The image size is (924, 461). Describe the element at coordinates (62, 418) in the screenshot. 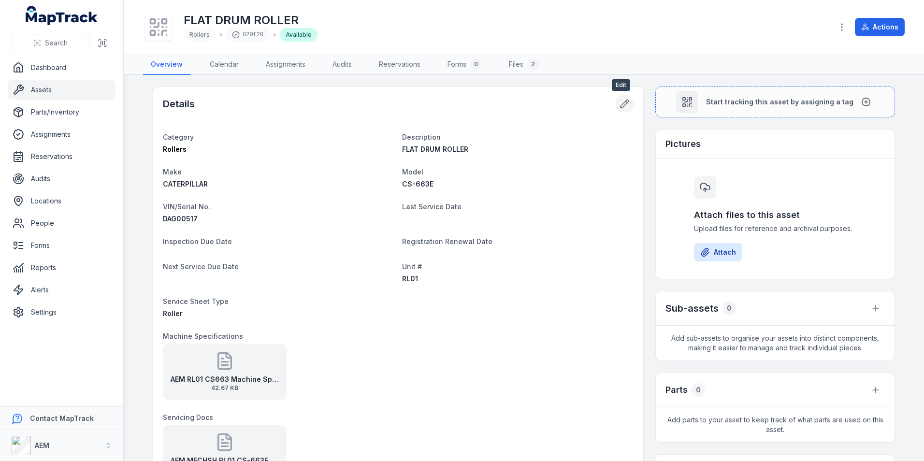

I see `strong: Contact MapTrack` at that location.